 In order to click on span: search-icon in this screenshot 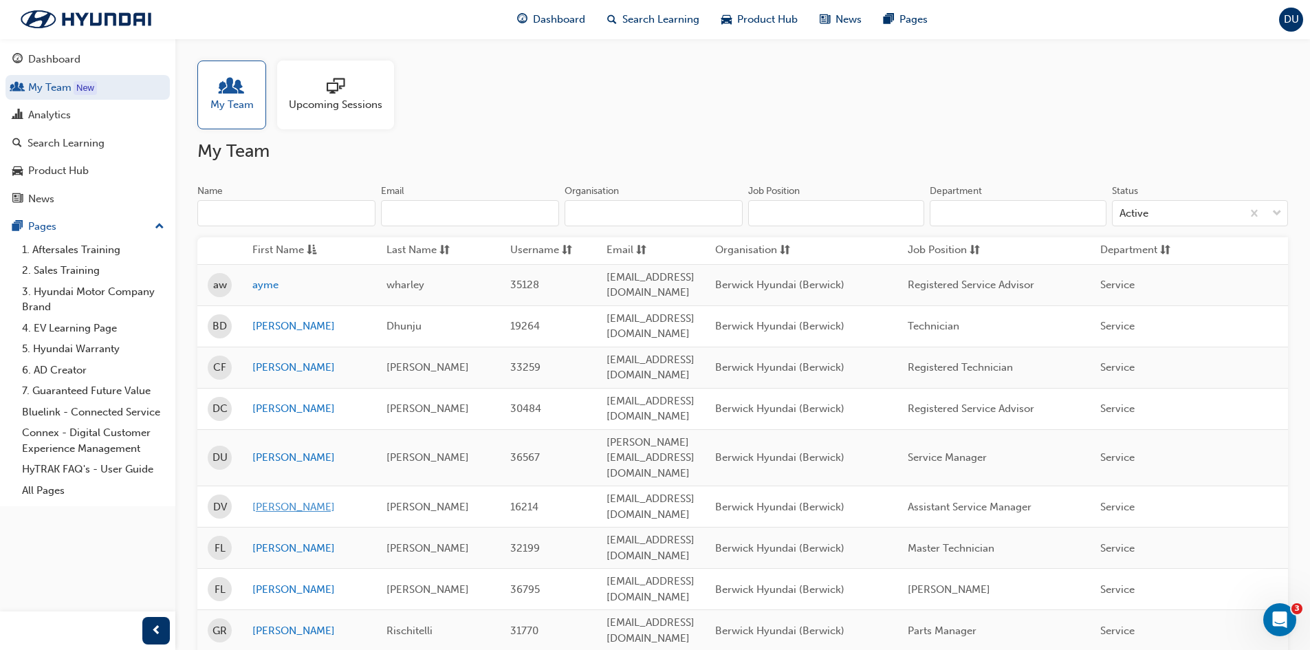, I will do `click(17, 144)`.